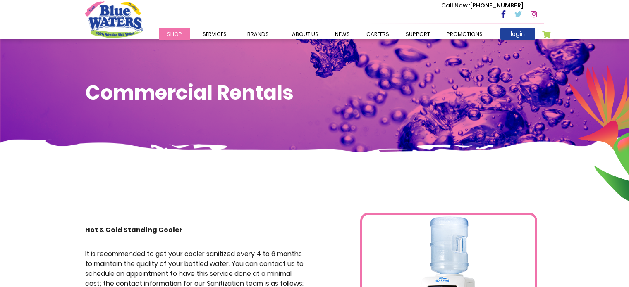  I want to click on a: login, so click(518, 34).